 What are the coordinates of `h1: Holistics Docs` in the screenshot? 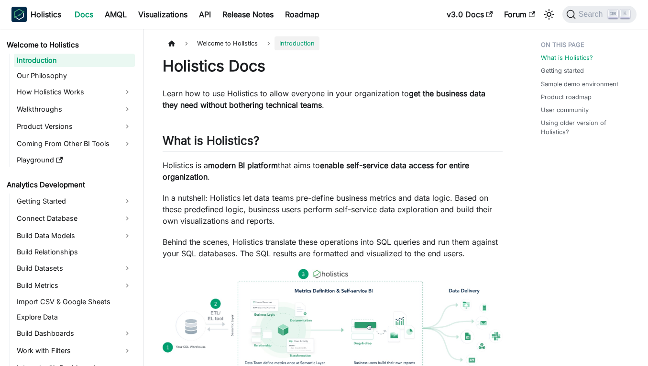 It's located at (333, 66).